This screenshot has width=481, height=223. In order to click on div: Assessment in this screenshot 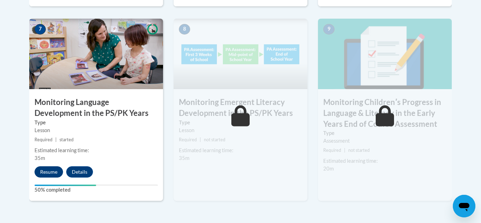, I will do `click(385, 141)`.